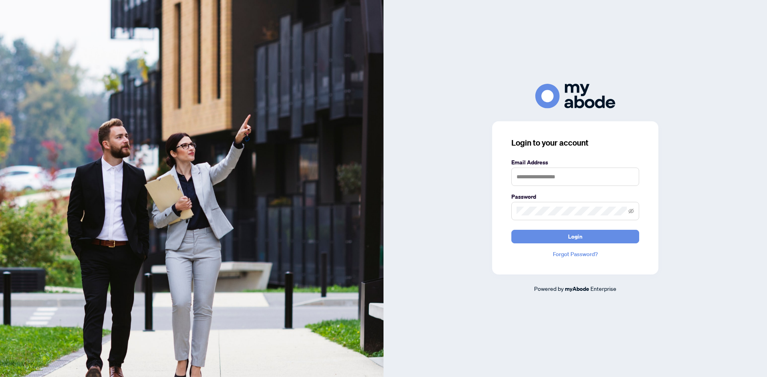 This screenshot has width=767, height=377. I want to click on span: Login, so click(575, 237).